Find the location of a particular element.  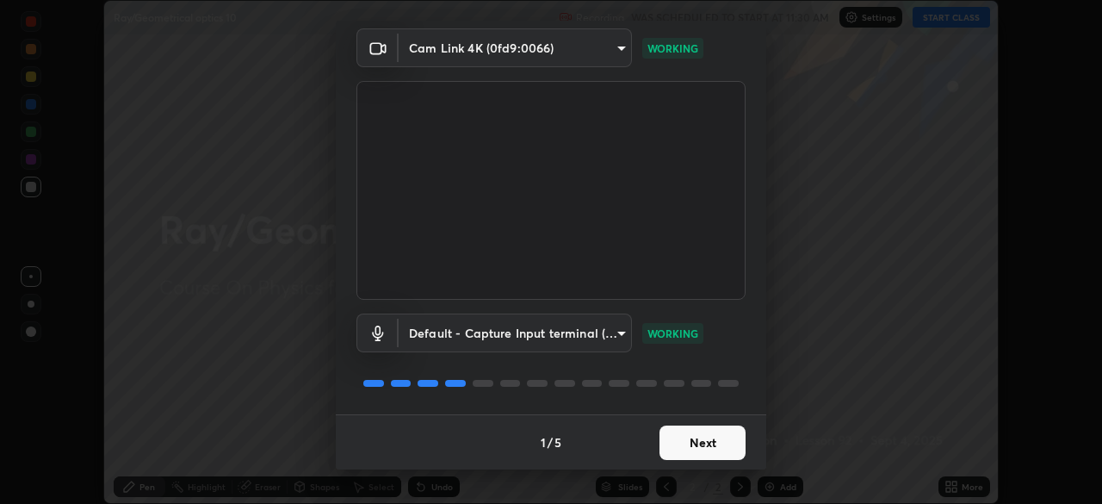

h4: 5 is located at coordinates (558, 442).